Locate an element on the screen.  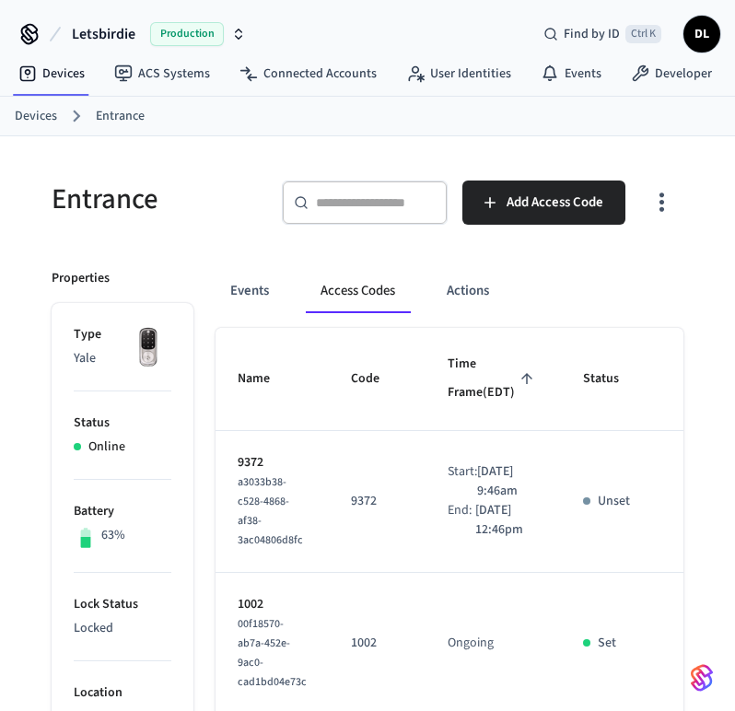
div: End: is located at coordinates (462, 521).